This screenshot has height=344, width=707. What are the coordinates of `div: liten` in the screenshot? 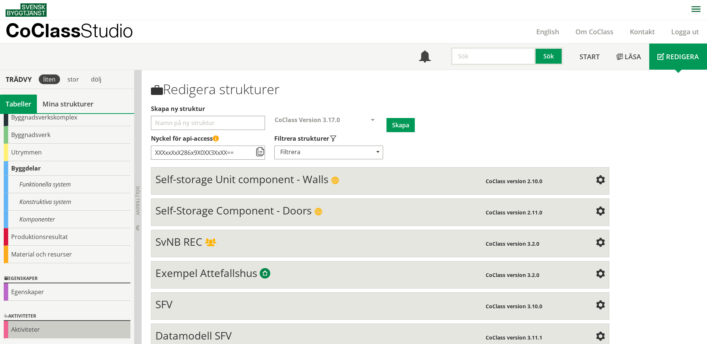 It's located at (49, 79).